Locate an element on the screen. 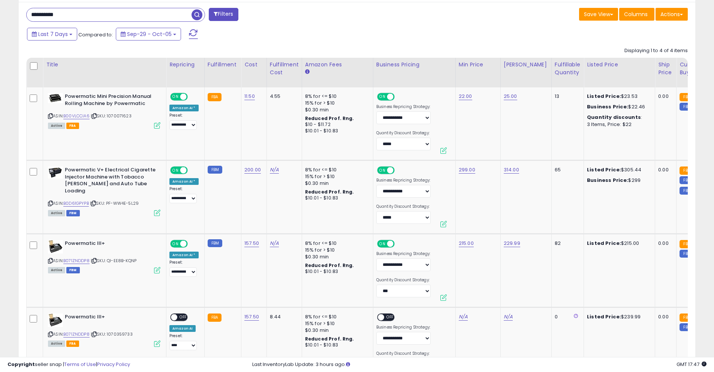  span: FBA is located at coordinates (73, 125).